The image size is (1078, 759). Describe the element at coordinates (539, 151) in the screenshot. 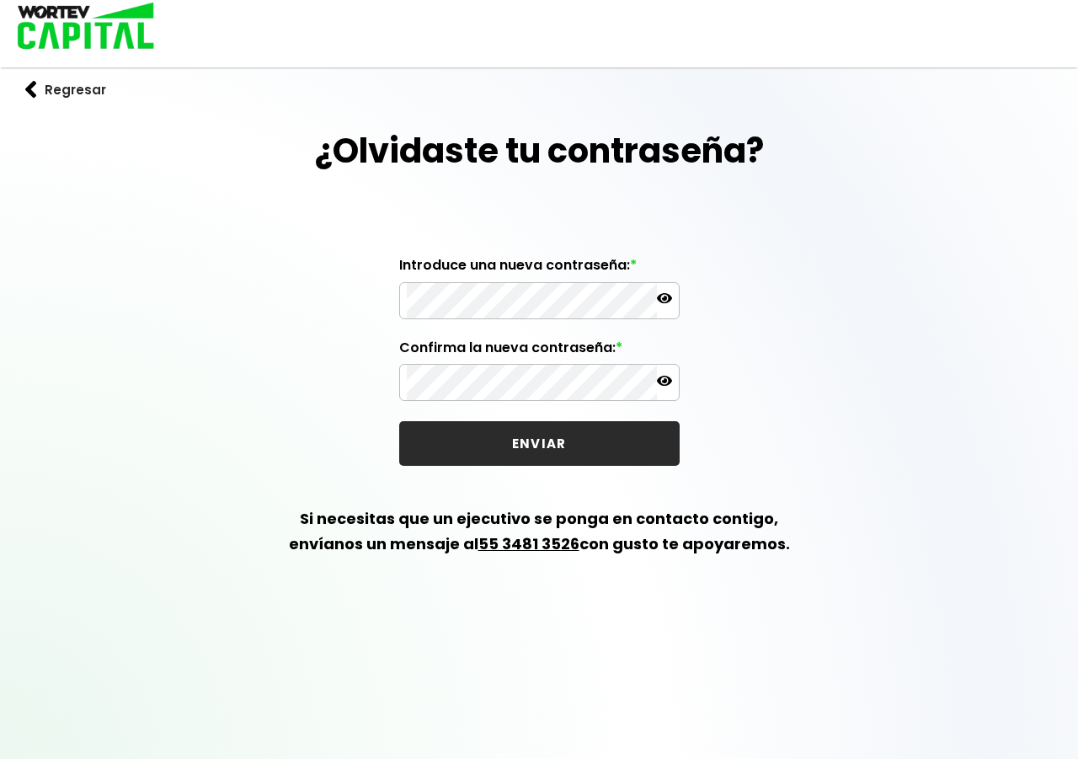

I see `h1: ¿Olvidaste tu contraseña?` at that location.